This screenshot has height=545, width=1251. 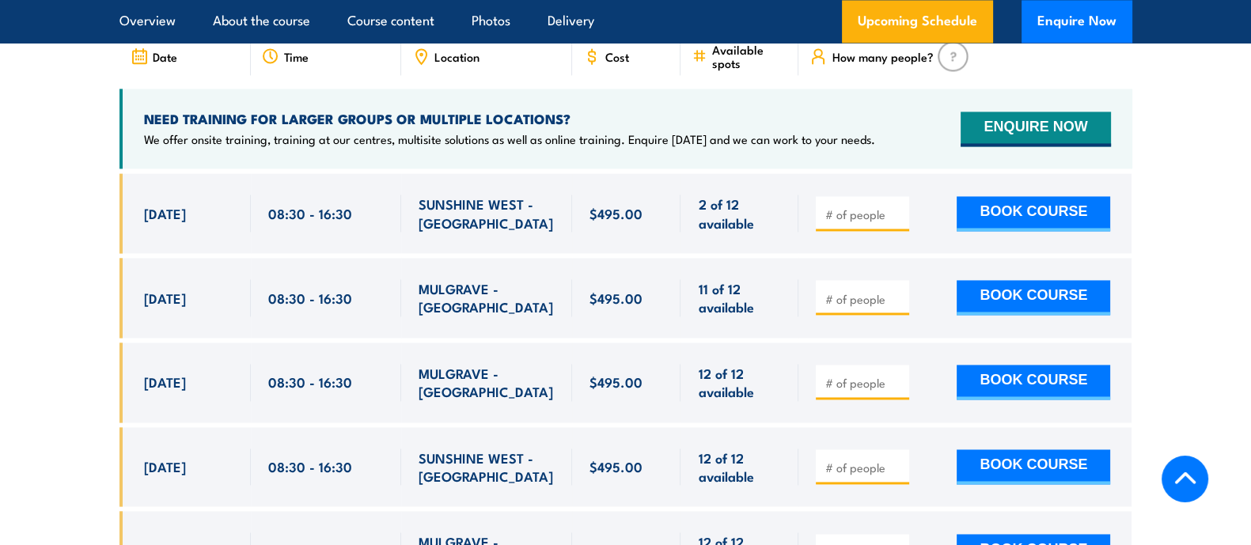 I want to click on p: We offer onsite training, training at our centres, multisite solutions as well as online training..., so click(x=510, y=139).